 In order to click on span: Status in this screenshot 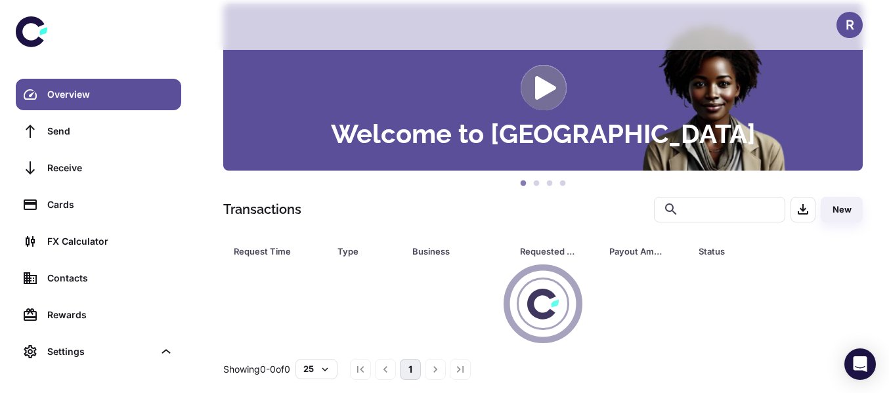, I will do `click(753, 252)`.